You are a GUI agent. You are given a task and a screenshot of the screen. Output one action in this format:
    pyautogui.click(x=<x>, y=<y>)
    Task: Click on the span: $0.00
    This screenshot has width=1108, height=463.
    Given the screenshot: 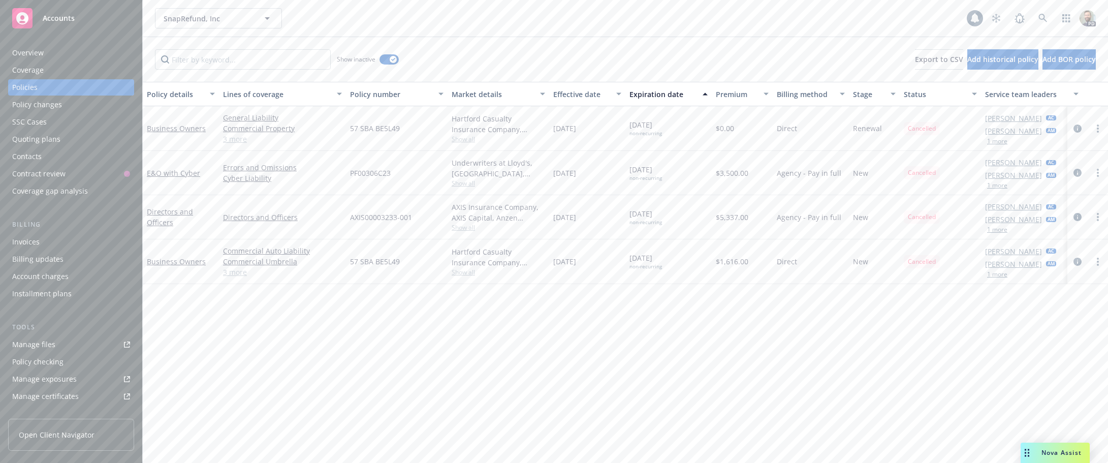 What is the action you would take?
    pyautogui.click(x=725, y=128)
    